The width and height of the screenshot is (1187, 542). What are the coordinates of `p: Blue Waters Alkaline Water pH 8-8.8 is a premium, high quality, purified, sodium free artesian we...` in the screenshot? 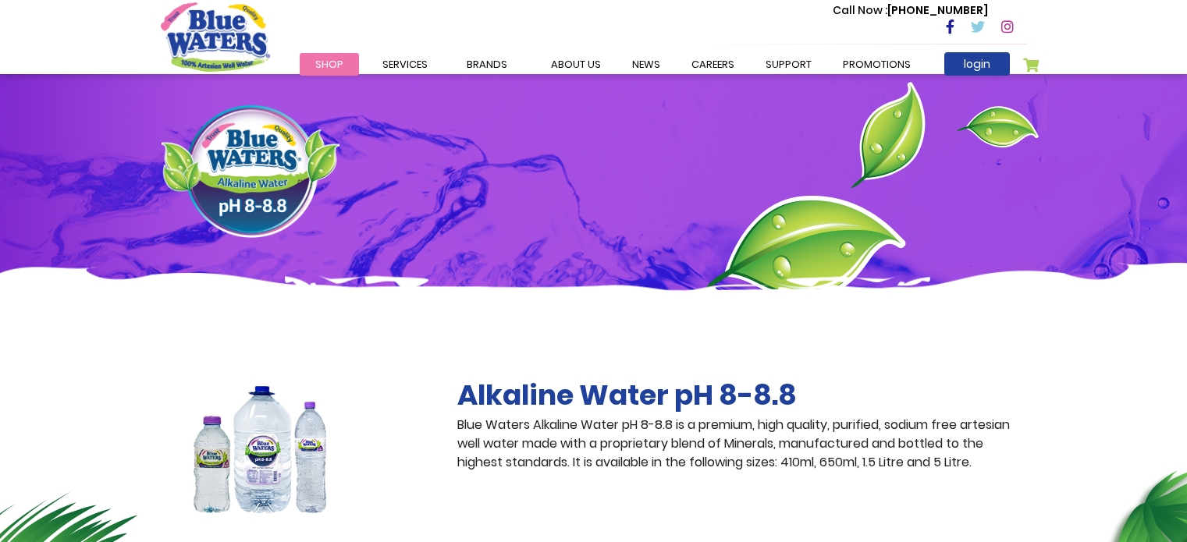 It's located at (742, 444).